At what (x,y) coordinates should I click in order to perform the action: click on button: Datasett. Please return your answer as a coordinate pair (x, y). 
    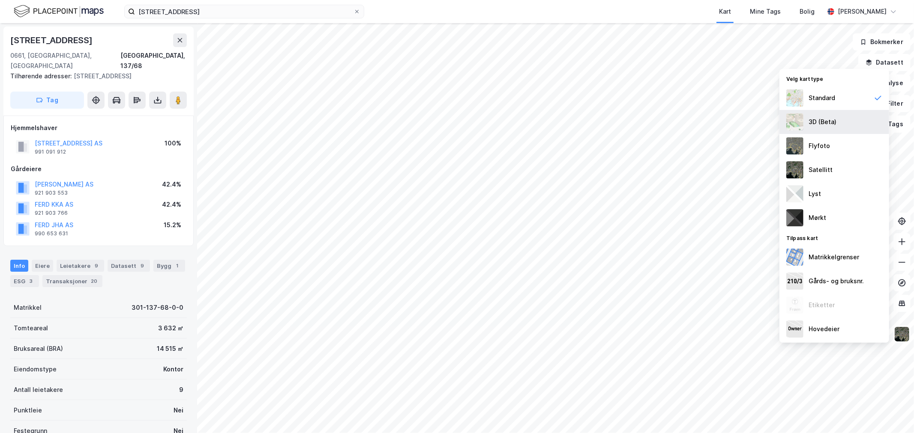
    Looking at the image, I should click on (884, 63).